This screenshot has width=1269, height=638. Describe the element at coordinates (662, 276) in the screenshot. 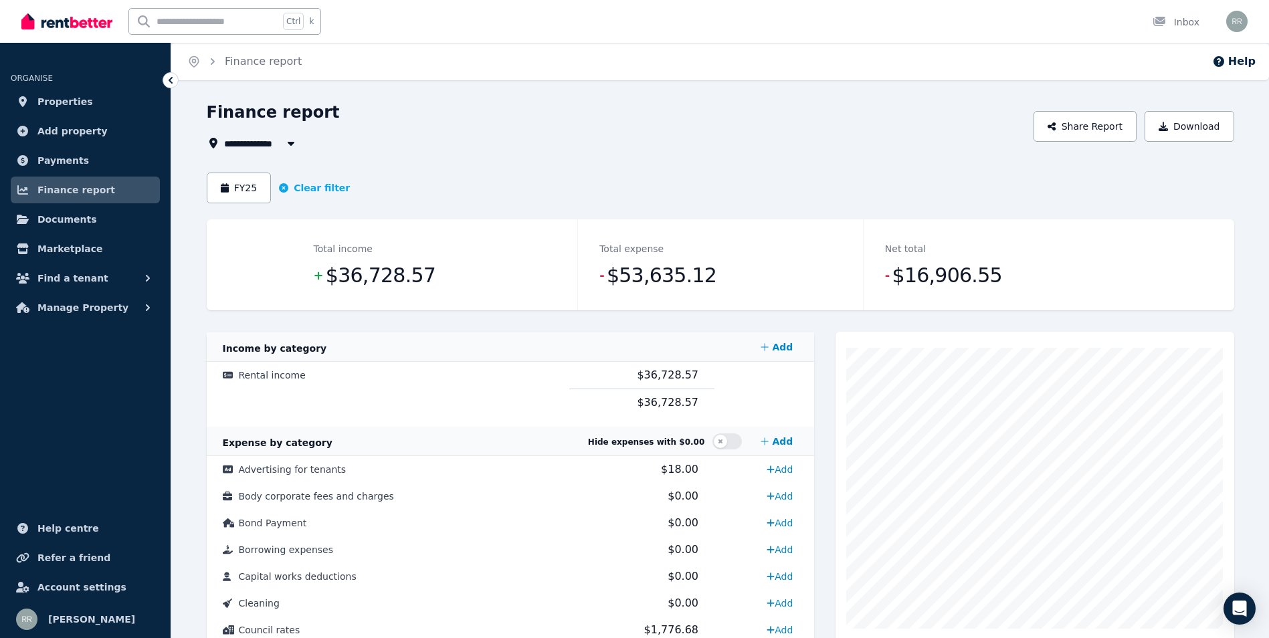

I see `span: $53,635.12` at that location.